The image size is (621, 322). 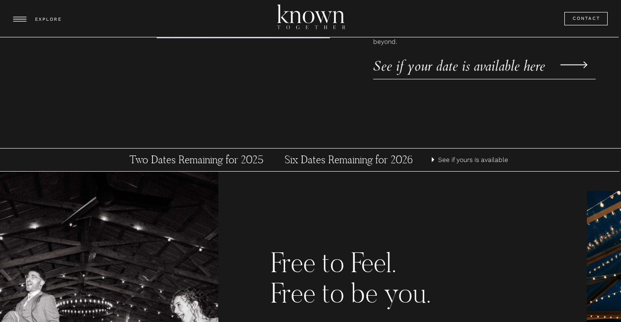 What do you see at coordinates (587, 18) in the screenshot?
I see `h3: Contact` at bounding box center [587, 18].